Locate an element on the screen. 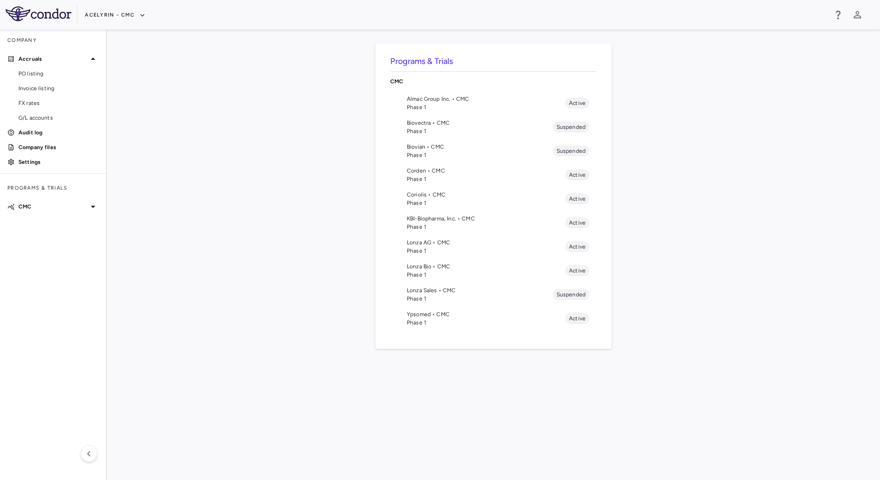 This screenshot has width=880, height=480. p: Company files is located at coordinates (58, 147).